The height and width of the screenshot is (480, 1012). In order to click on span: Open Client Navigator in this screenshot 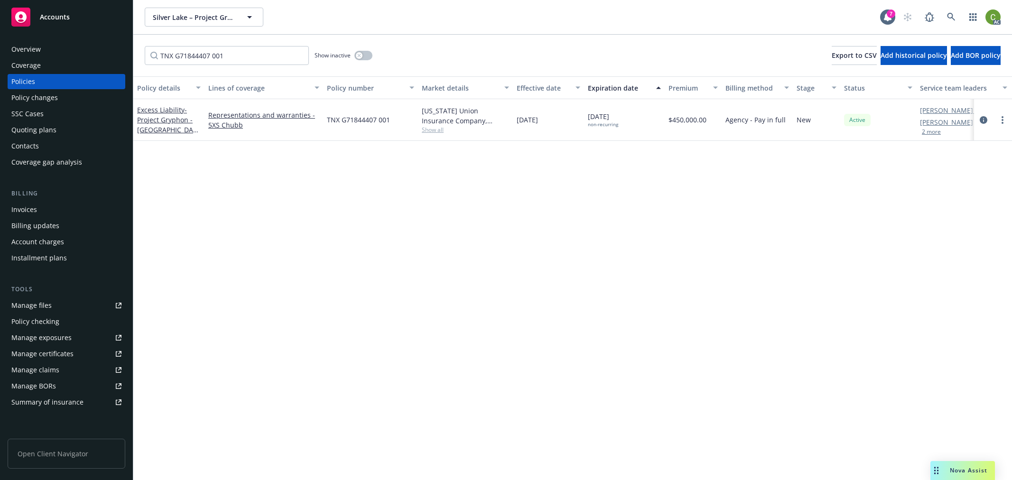, I will do `click(66, 453)`.